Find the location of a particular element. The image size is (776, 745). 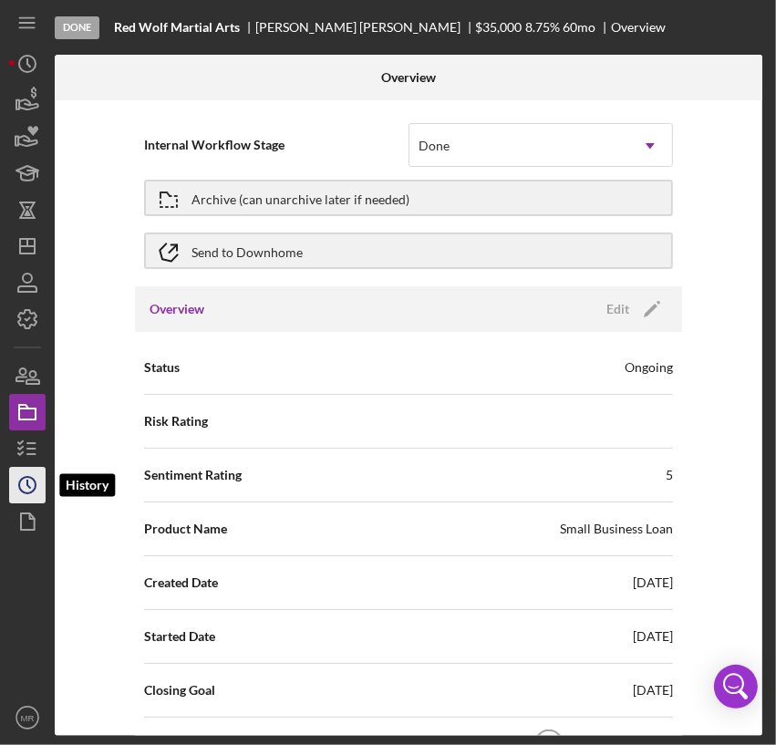

div: Open Intercom Messenger is located at coordinates (735, 686).